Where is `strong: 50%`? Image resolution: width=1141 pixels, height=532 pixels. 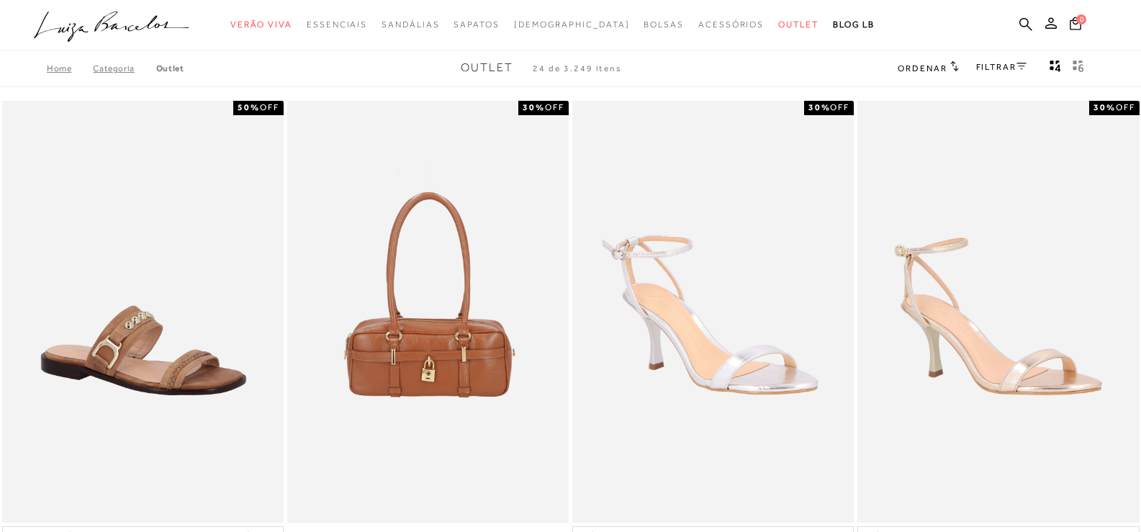
strong: 50% is located at coordinates (248, 107).